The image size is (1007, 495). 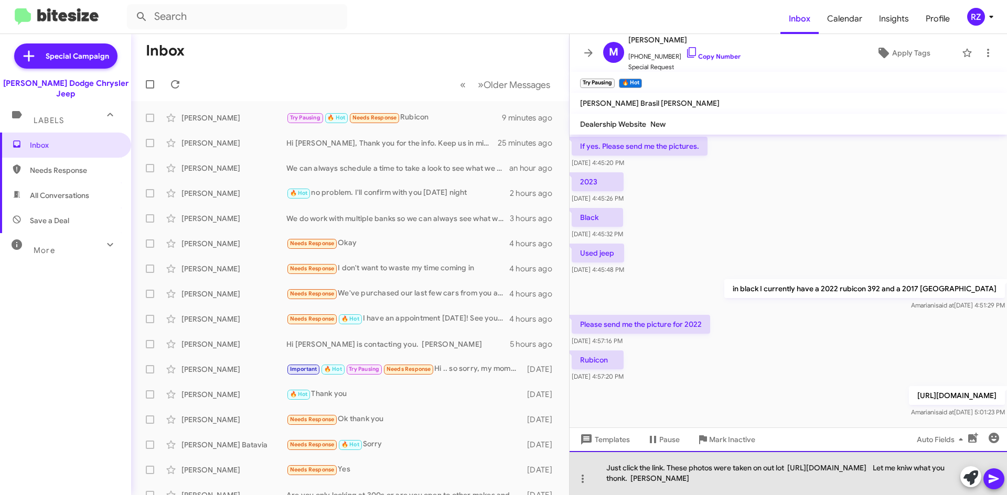 What do you see at coordinates (462, 84) in the screenshot?
I see `button: Previous` at bounding box center [462, 84].